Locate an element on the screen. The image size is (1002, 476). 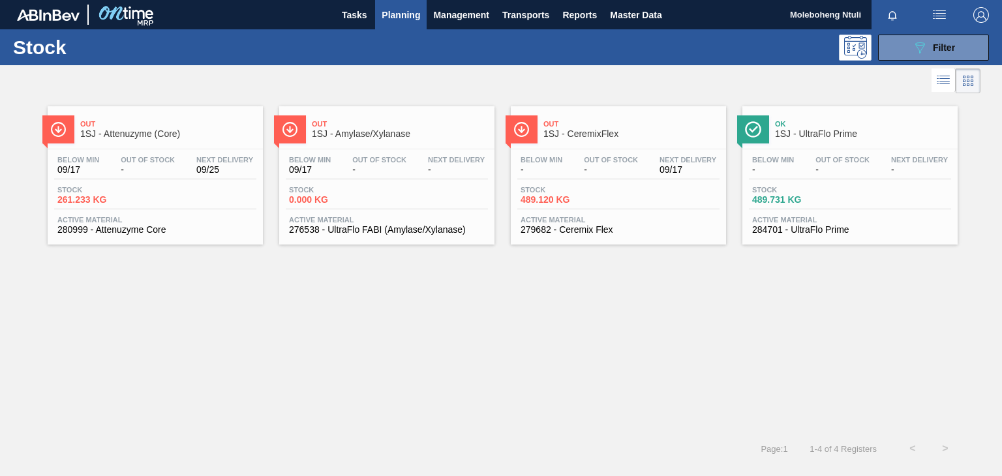
span: 279682 - Ceremix Flex is located at coordinates (618, 230).